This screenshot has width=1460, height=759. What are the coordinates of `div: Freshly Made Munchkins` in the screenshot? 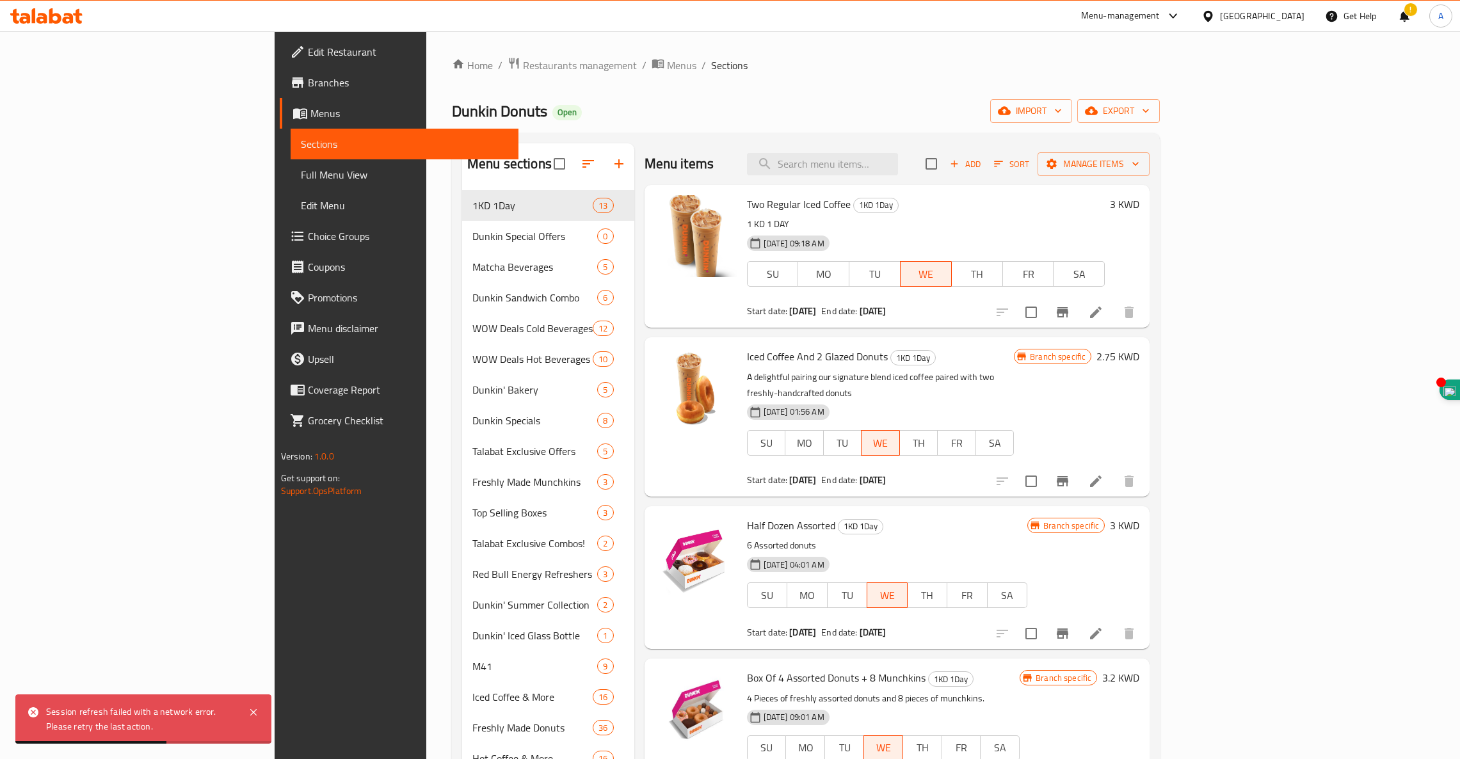 It's located at (534, 482).